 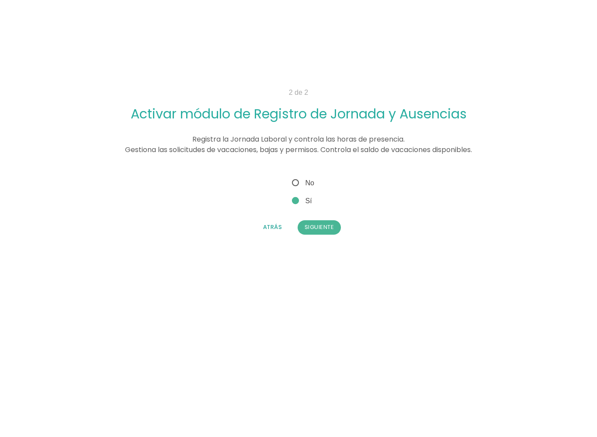 I want to click on h2: Activar módulo de Registro de Jornada y Ausencias, so click(x=299, y=114).